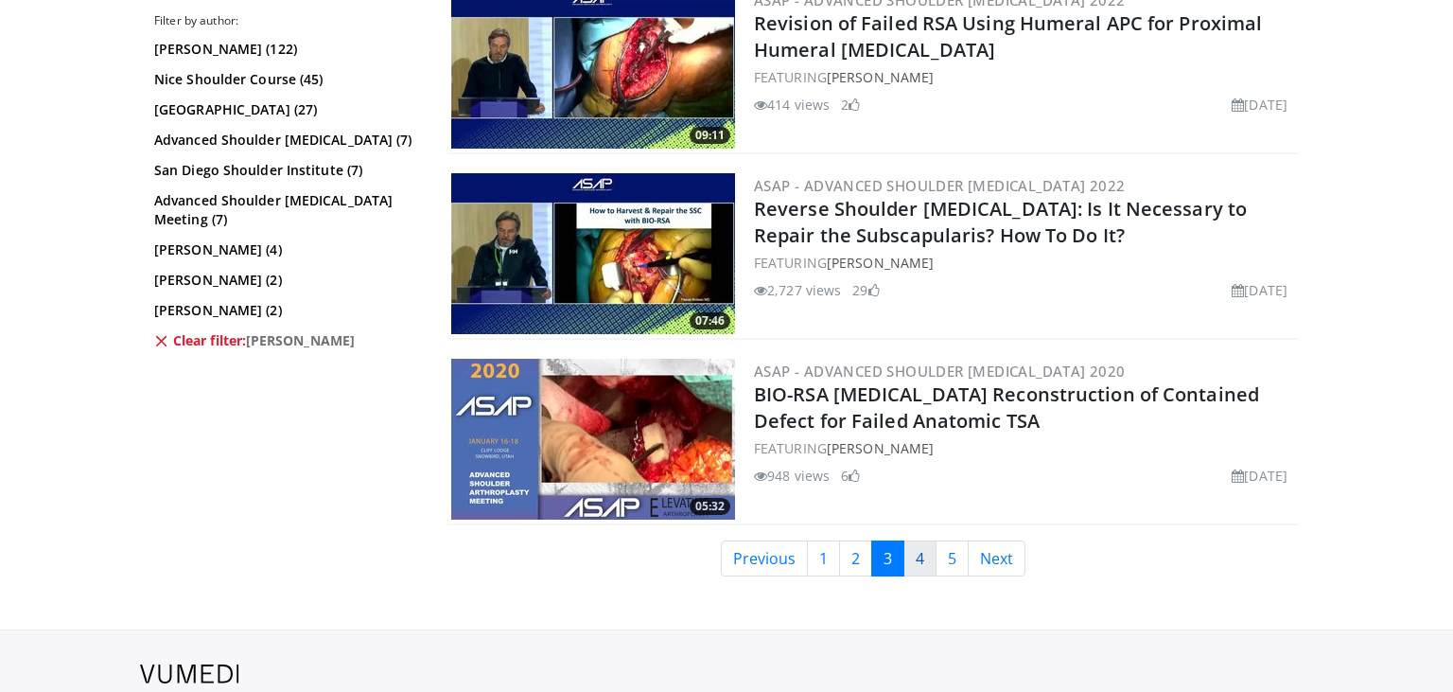  I want to click on a: Previous, so click(765, 558).